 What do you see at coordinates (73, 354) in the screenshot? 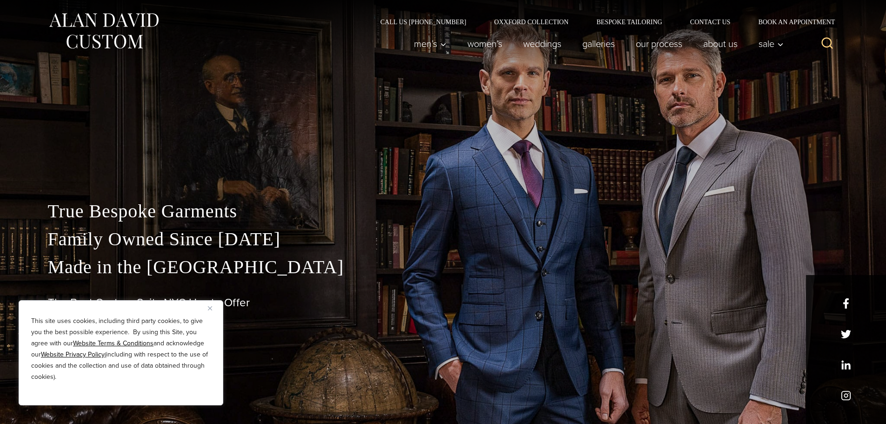
I see `a: Website Privacy Policy` at bounding box center [73, 354].